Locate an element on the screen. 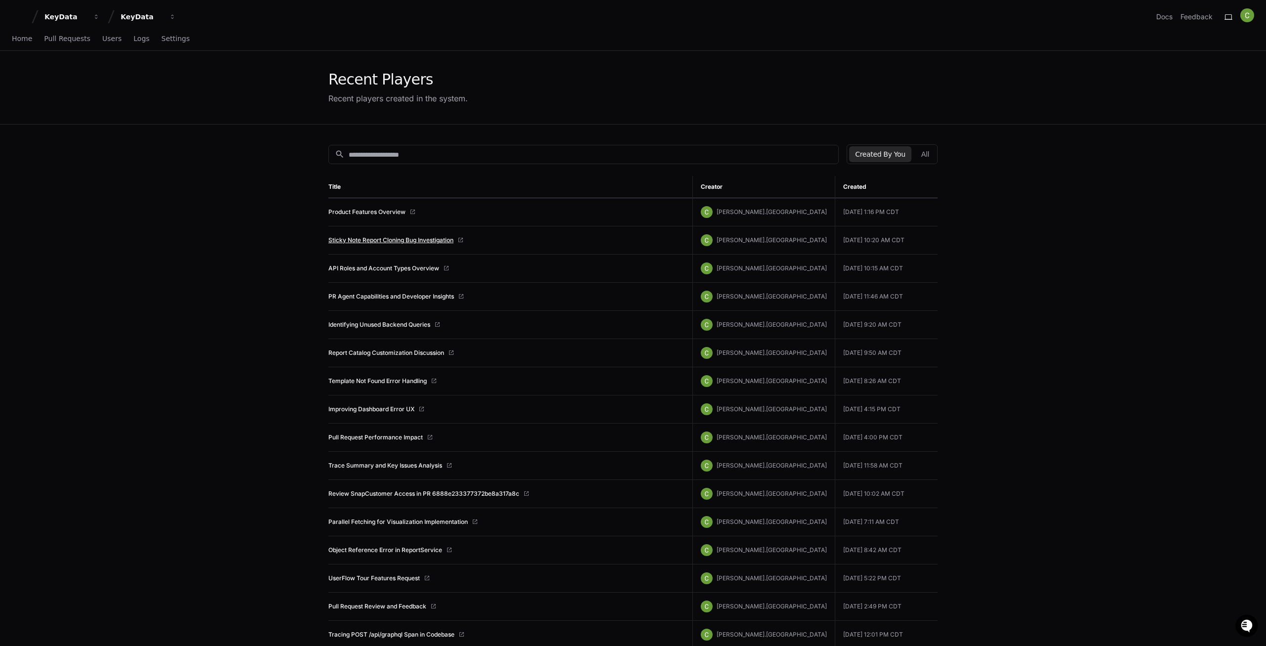 The image size is (1266, 646). a: UserFlow Tour Features Request is located at coordinates (374, 579).